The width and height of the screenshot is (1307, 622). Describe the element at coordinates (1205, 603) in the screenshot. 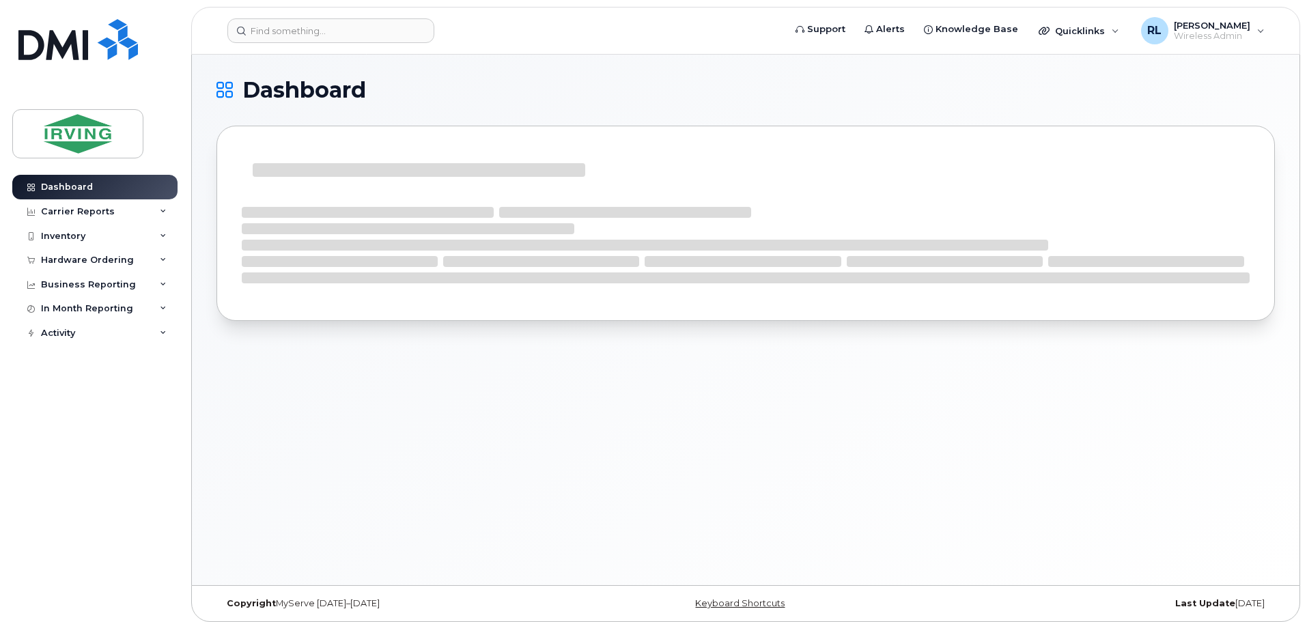

I see `strong: Last Update` at that location.